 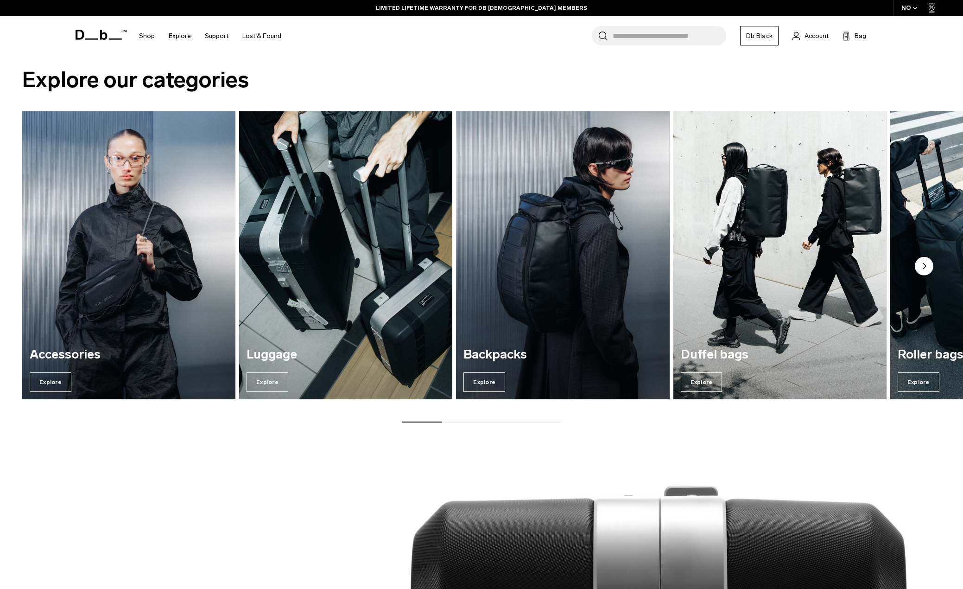 What do you see at coordinates (482, 80) in the screenshot?
I see `h2: Explore our categories` at bounding box center [482, 80].